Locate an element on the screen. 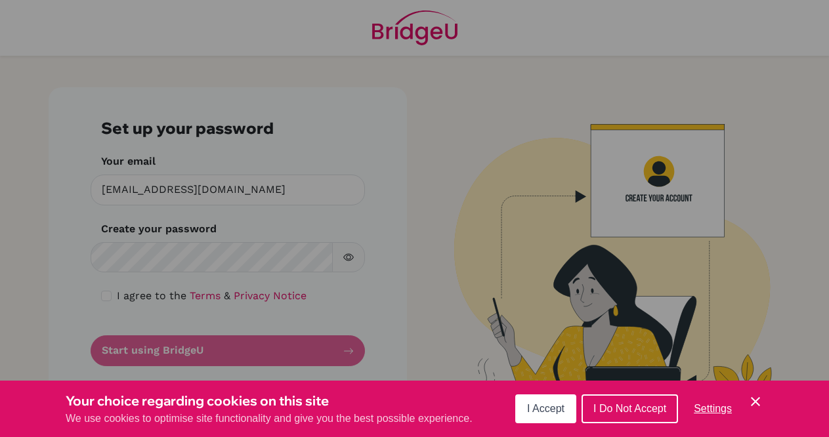  p: We use cookies to optimise site functionality and give you the best possible experience. is located at coordinates (269, 419).